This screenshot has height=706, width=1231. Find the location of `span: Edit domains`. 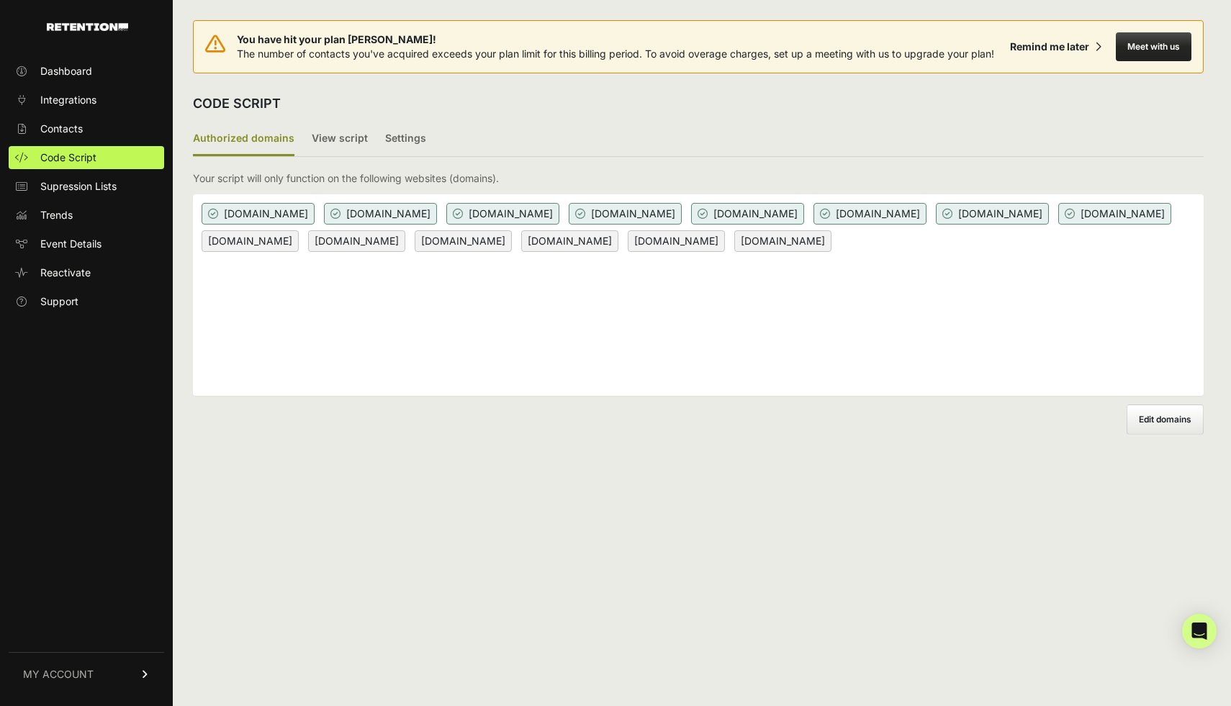

span: Edit domains is located at coordinates (1165, 419).